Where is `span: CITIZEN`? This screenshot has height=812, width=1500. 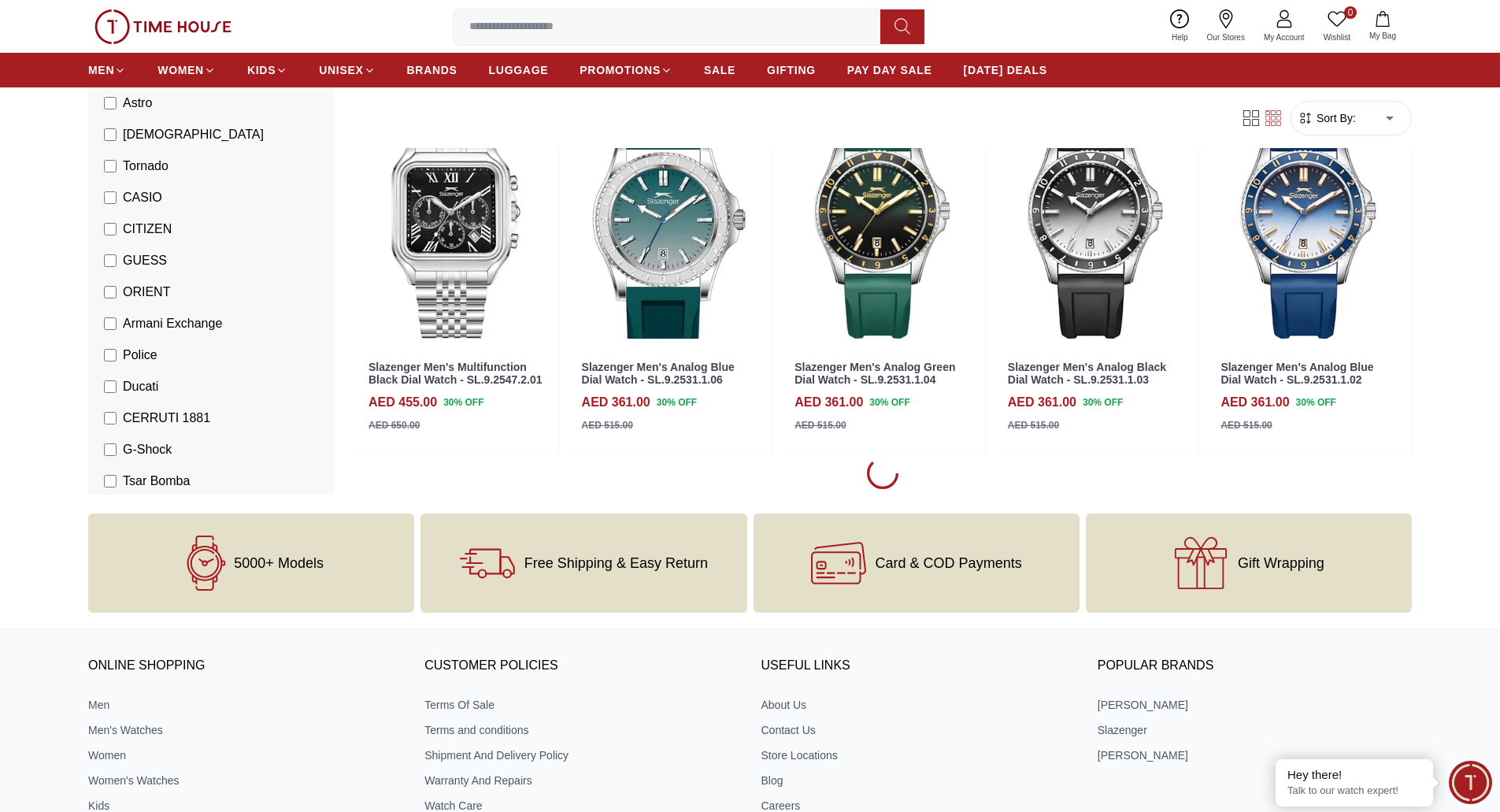
span: CITIZEN is located at coordinates (147, 229).